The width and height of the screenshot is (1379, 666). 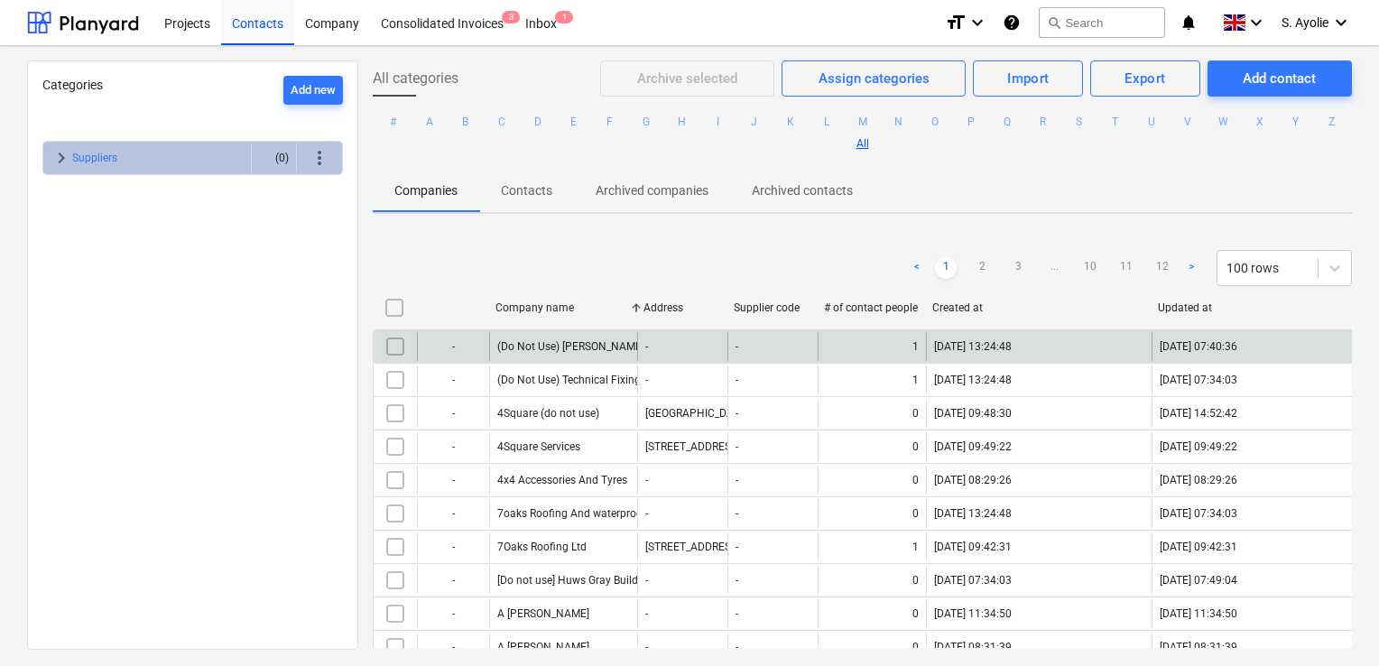 I want to click on button: H, so click(x=682, y=122).